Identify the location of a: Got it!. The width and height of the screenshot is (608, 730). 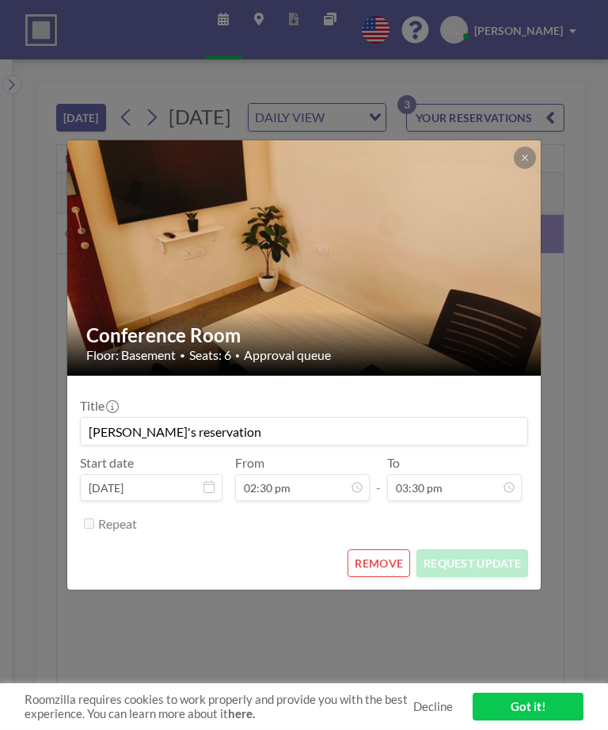
(528, 706).